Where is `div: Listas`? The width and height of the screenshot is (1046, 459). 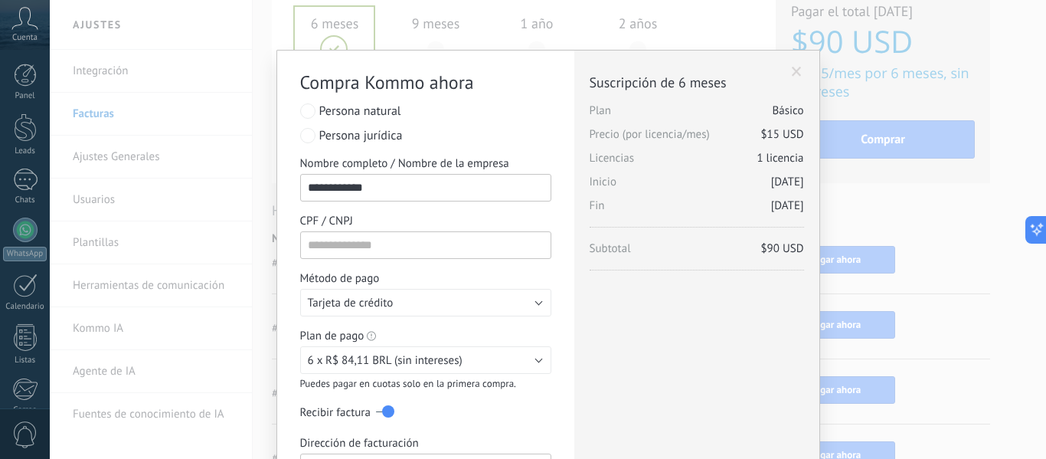 div: Listas is located at coordinates (25, 360).